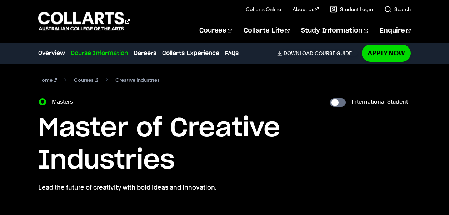  Describe the element at coordinates (317, 53) in the screenshot. I see `a: DownloadCourse Guide` at that location.